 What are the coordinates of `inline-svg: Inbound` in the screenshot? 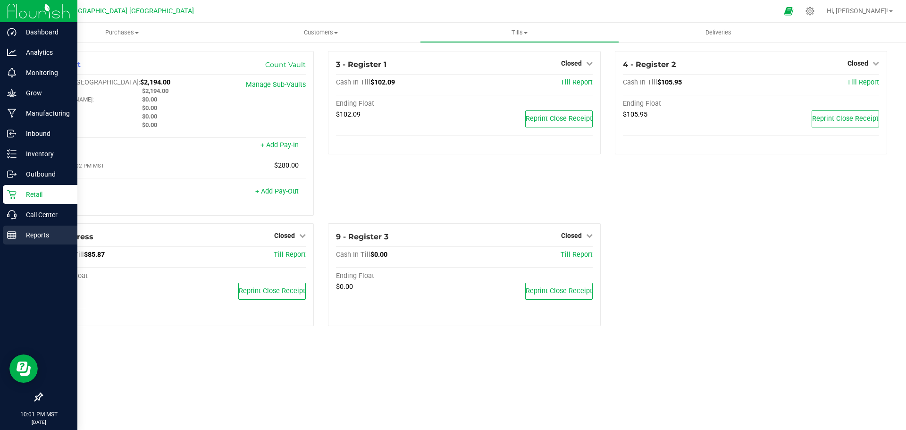 It's located at (12, 134).